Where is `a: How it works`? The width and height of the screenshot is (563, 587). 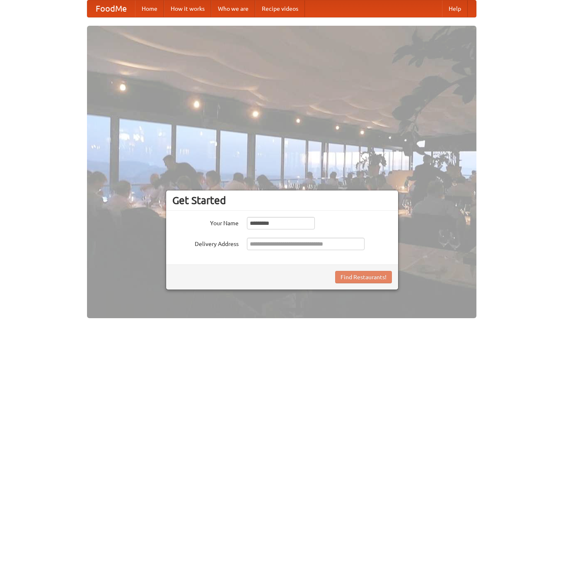 a: How it works is located at coordinates (188, 9).